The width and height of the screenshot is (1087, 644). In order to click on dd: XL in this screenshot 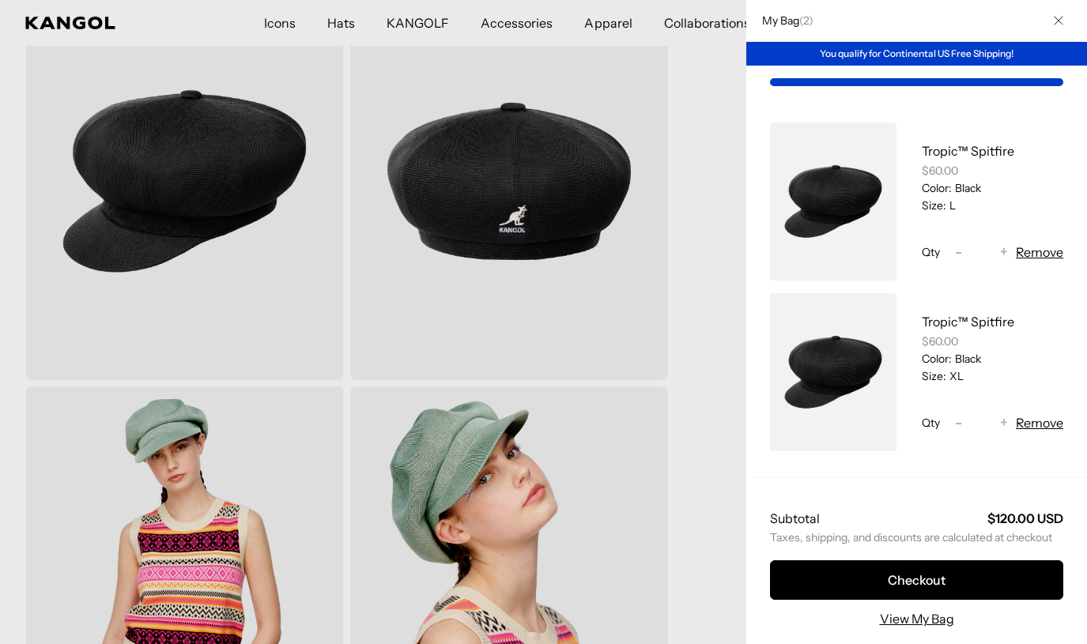, I will do `click(955, 376)`.